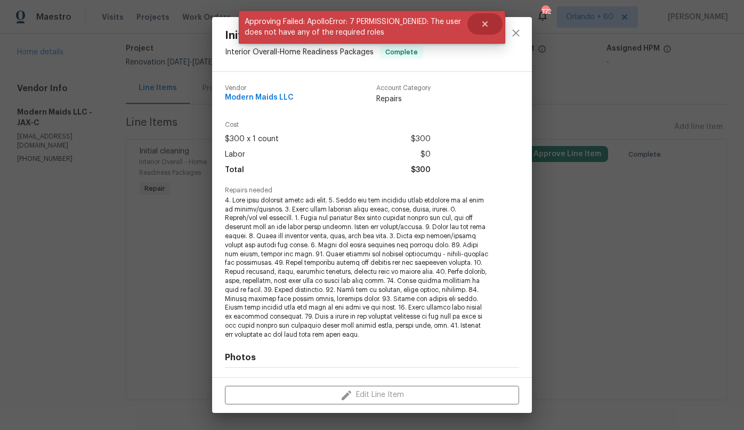 This screenshot has width=744, height=430. What do you see at coordinates (404, 88) in the screenshot?
I see `span: Account Category` at bounding box center [404, 88].